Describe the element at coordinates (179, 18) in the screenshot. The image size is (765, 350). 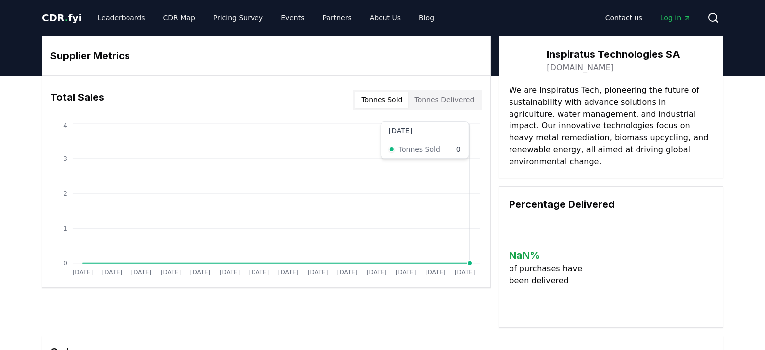
I see `a: CDR Map` at that location.